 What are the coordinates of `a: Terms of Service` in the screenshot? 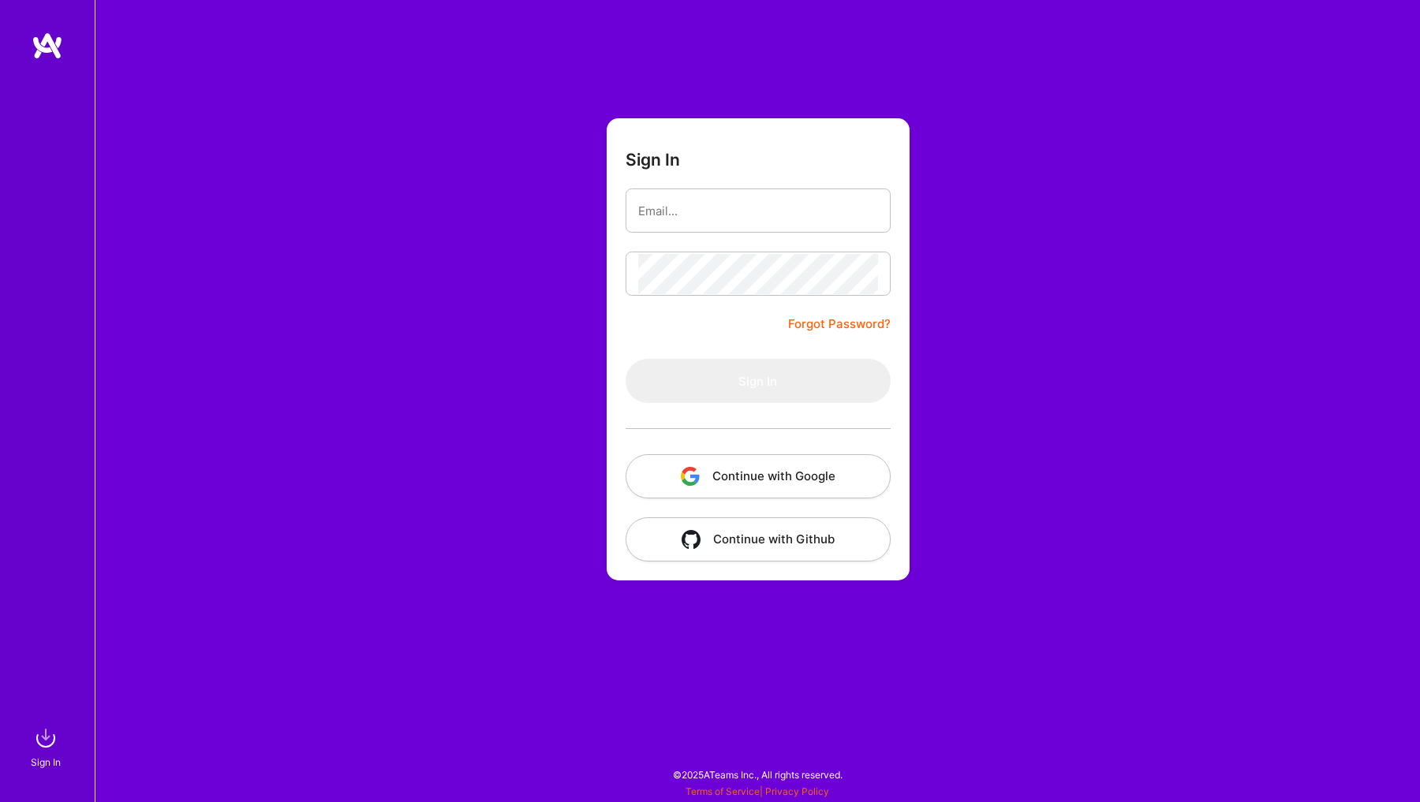 It's located at (722, 791).